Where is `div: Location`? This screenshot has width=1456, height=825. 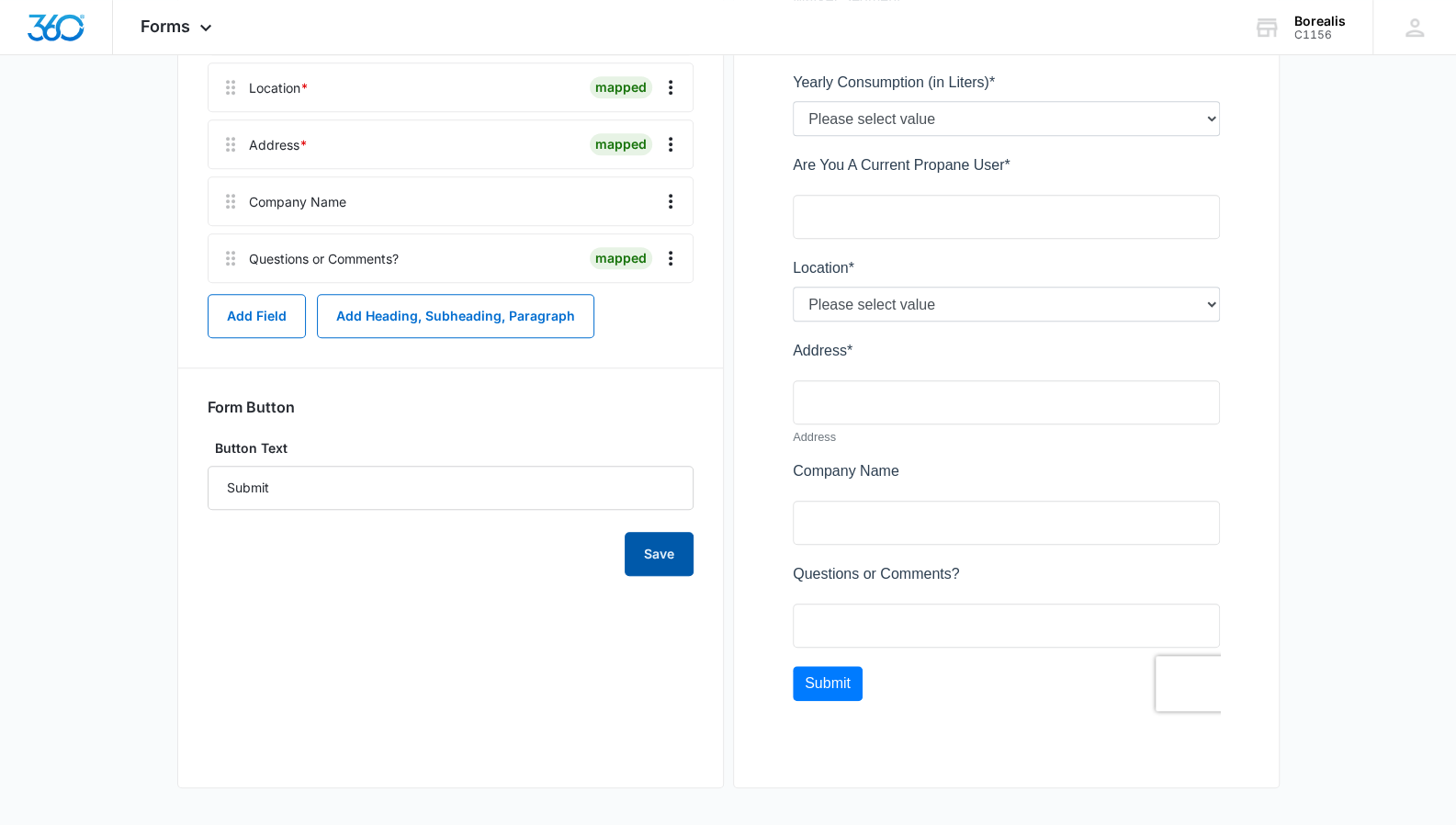
div: Location is located at coordinates (279, 87).